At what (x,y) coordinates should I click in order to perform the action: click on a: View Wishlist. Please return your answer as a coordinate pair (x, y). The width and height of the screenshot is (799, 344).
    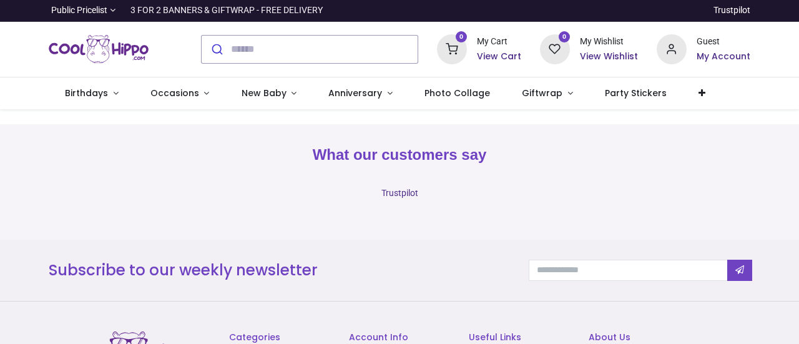
    Looking at the image, I should click on (608, 57).